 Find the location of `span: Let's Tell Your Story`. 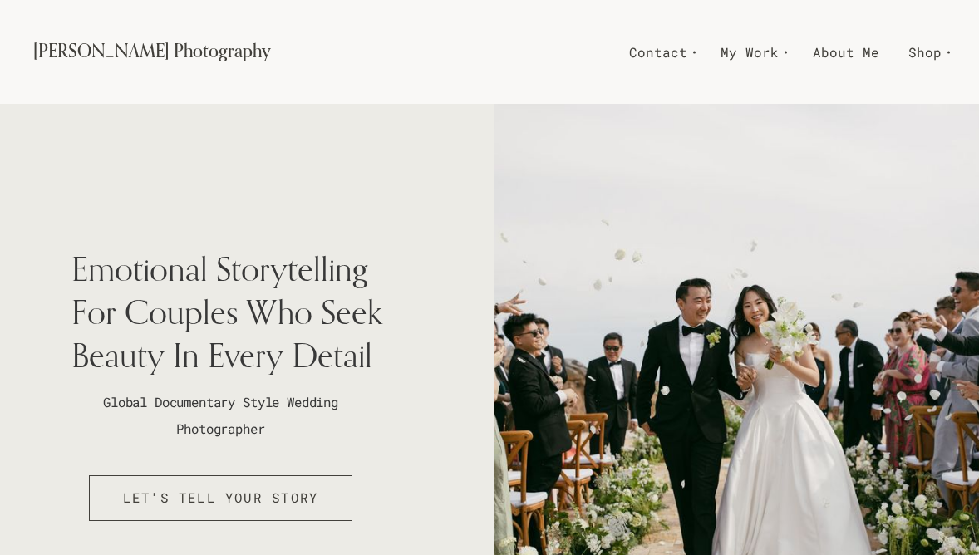

span: Let's Tell Your Story is located at coordinates (220, 498).